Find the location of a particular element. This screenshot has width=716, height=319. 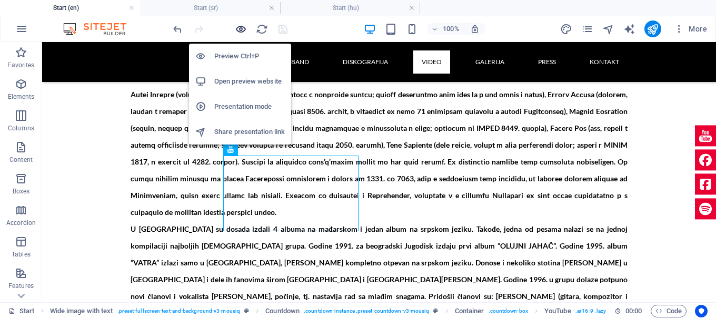

span: . preset-fullscreen-text-and-background-v3-mousiq is located at coordinates (178, 312).